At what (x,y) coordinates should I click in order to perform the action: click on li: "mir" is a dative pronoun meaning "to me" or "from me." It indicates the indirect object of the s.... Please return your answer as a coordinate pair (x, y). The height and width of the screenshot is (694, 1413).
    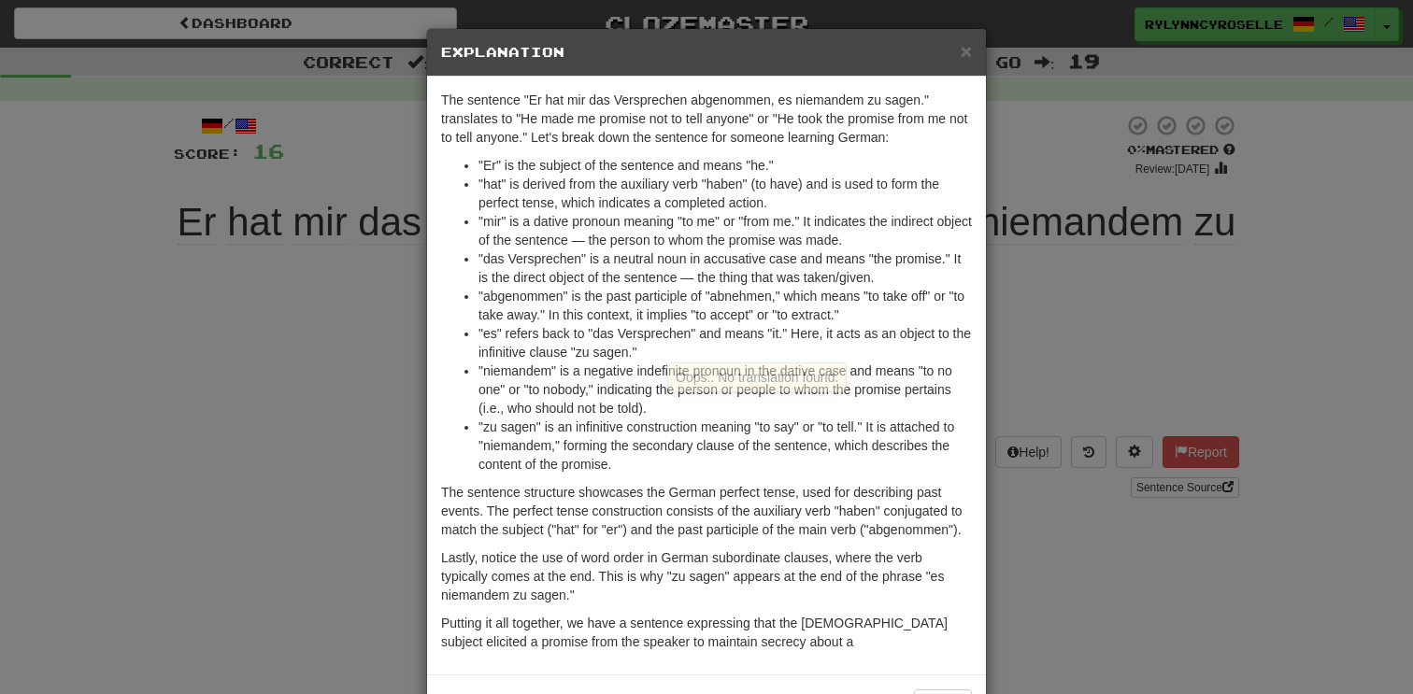
    Looking at the image, I should click on (725, 231).